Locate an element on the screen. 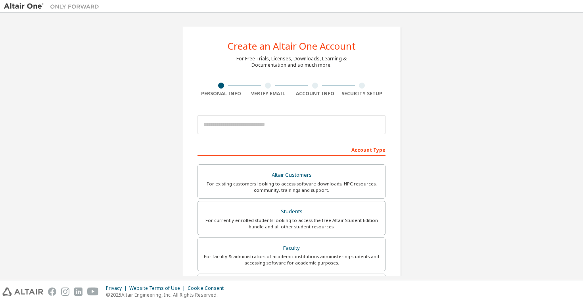 Image resolution: width=583 pixels, height=303 pixels. p: © 2025 Altair Engineering, Inc. All Rights Reserved. is located at coordinates (167, 295).